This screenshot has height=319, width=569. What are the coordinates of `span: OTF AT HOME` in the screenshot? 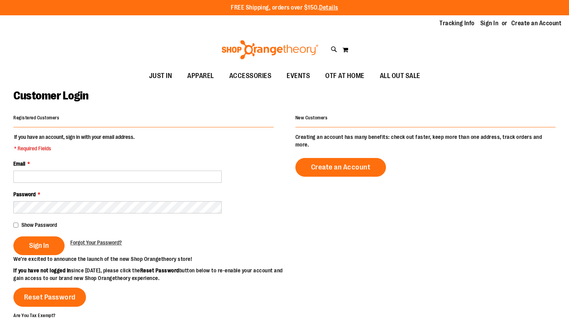 It's located at (345, 76).